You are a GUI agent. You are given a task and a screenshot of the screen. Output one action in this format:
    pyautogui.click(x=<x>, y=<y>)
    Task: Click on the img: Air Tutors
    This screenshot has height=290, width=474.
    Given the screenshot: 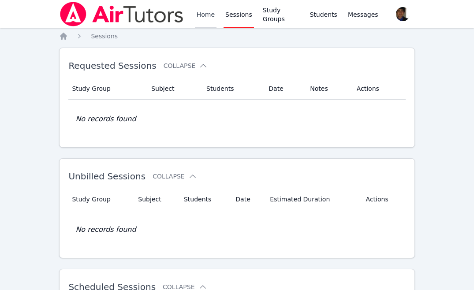 What is the action you would take?
    pyautogui.click(x=121, y=14)
    